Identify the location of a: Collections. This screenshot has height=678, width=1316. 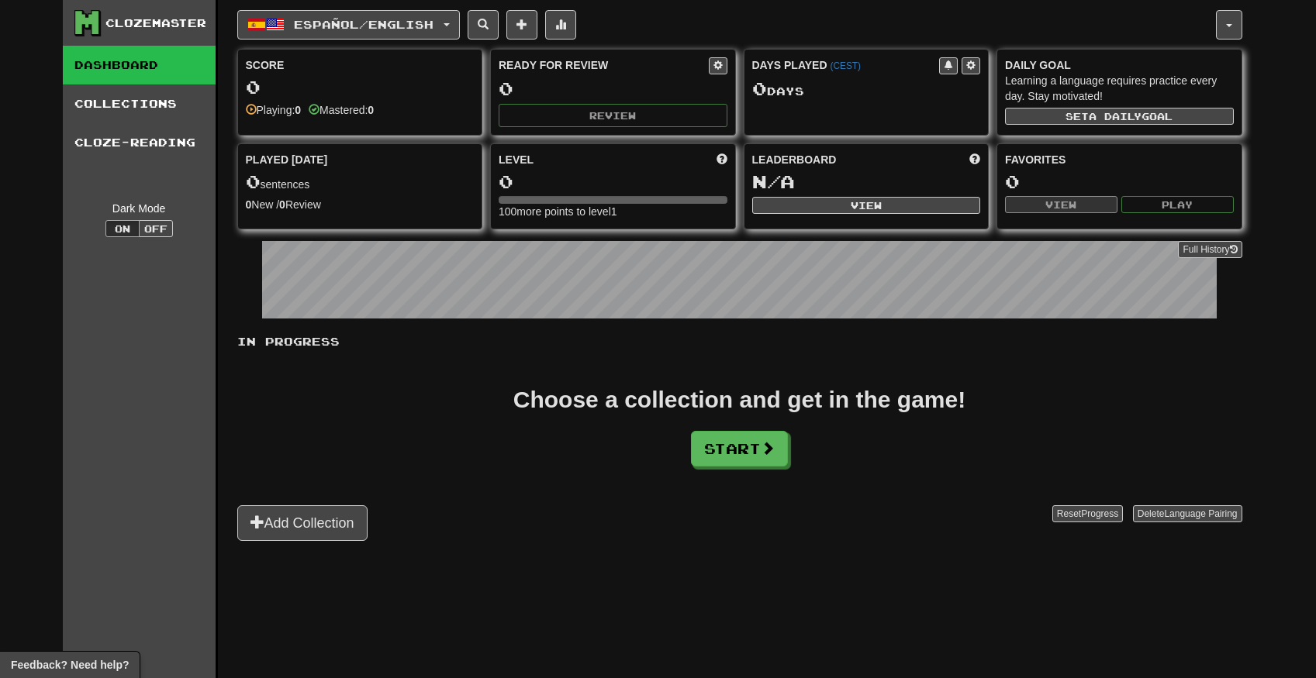
(139, 104).